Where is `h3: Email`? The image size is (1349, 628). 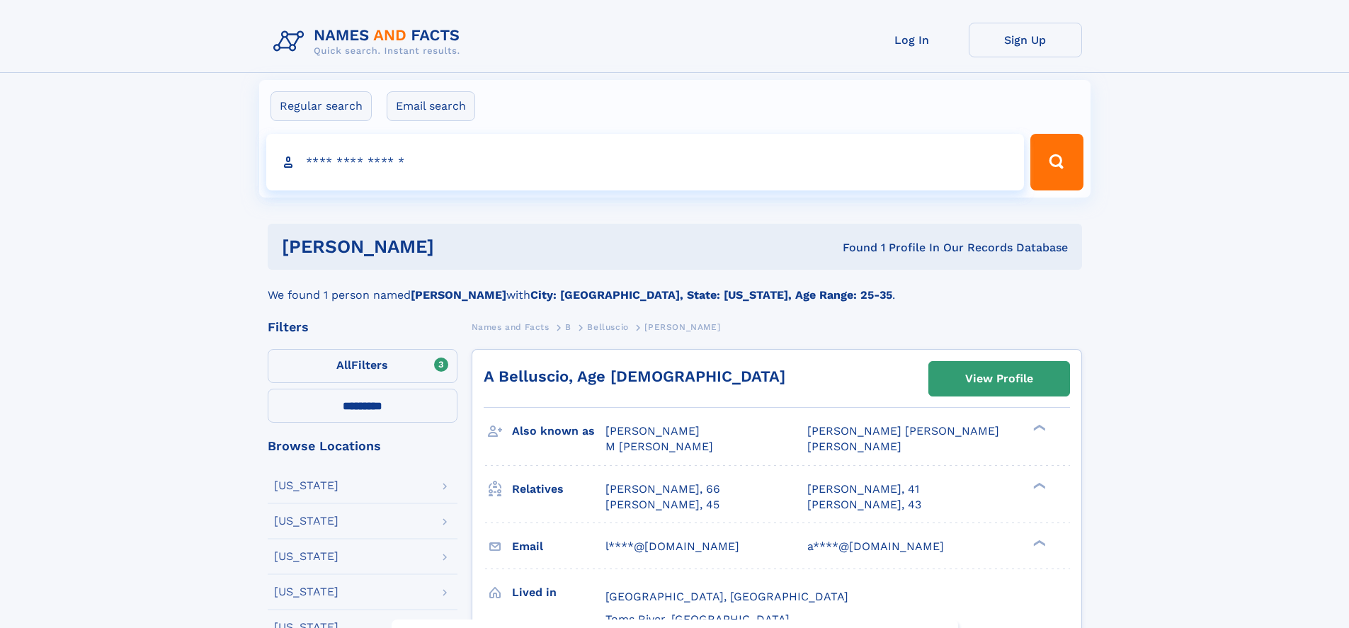 h3: Email is located at coordinates (559, 547).